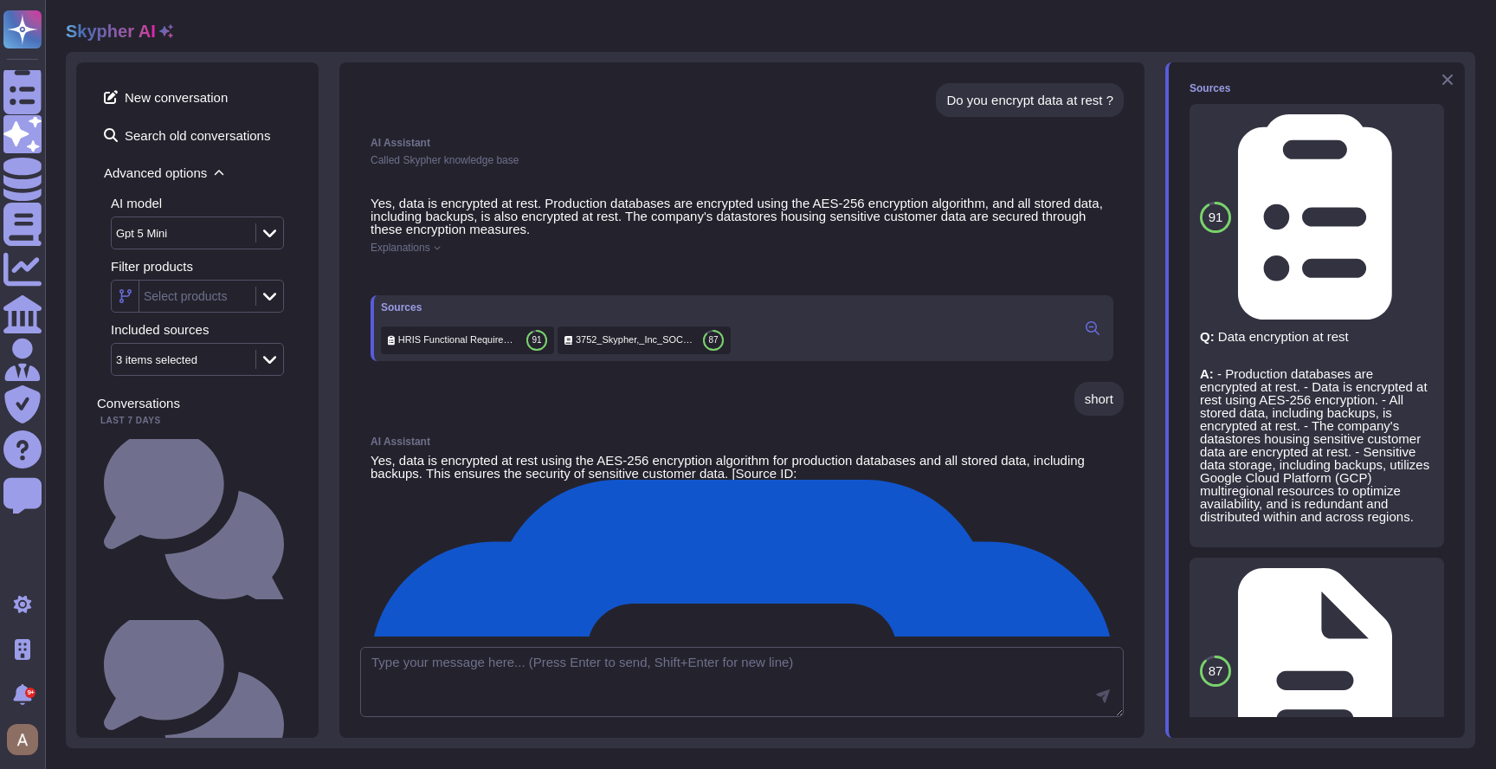 The width and height of the screenshot is (1496, 769). What do you see at coordinates (400, 248) in the screenshot?
I see `span: Explanations` at bounding box center [400, 248].